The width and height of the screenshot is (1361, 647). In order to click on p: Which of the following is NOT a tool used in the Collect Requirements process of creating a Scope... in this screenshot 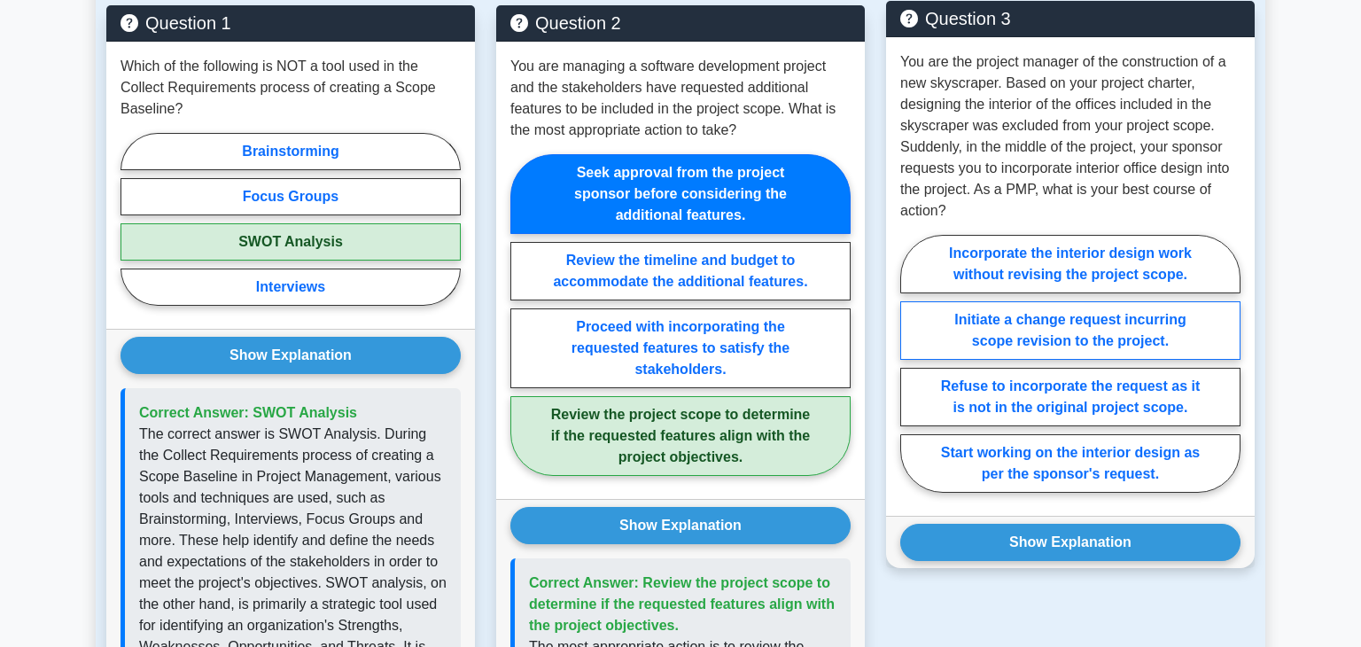, I will do `click(291, 88)`.